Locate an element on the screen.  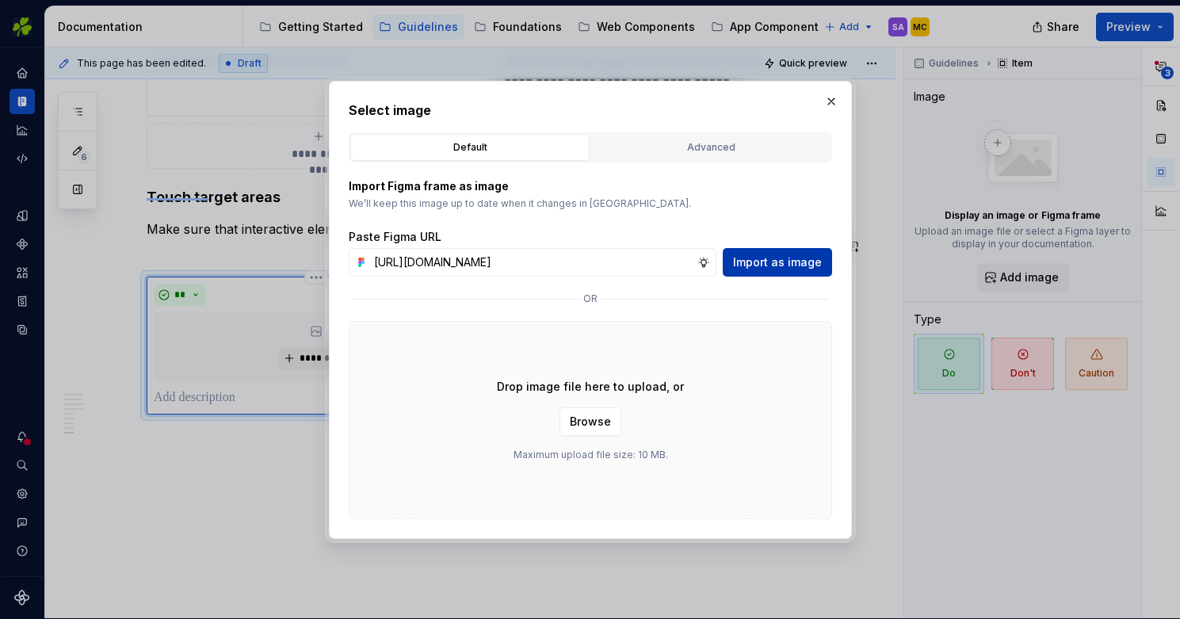
div: Default is located at coordinates (470, 147).